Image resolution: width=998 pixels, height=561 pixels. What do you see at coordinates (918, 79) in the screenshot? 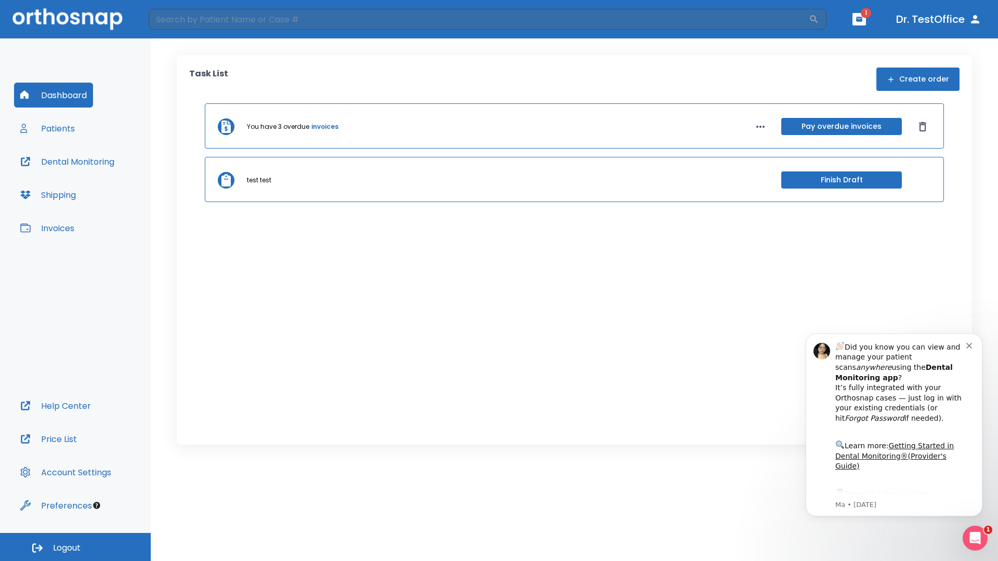
I see `button: Create order` at bounding box center [918, 79].